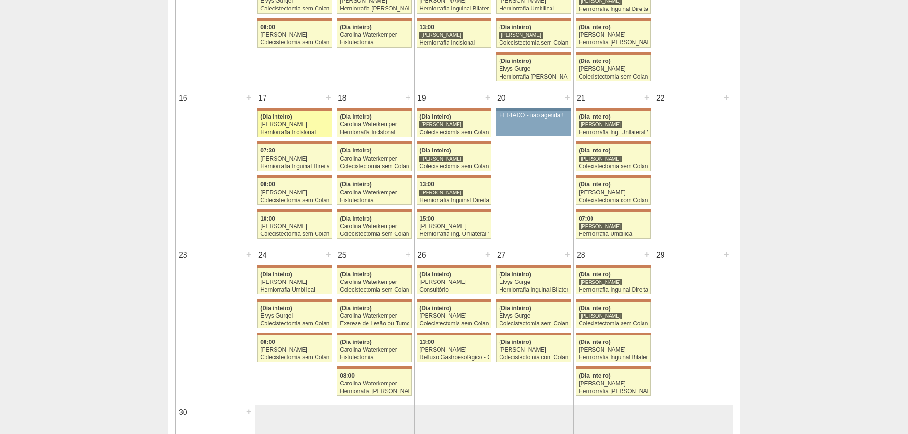  I want to click on div: 19, so click(422, 98).